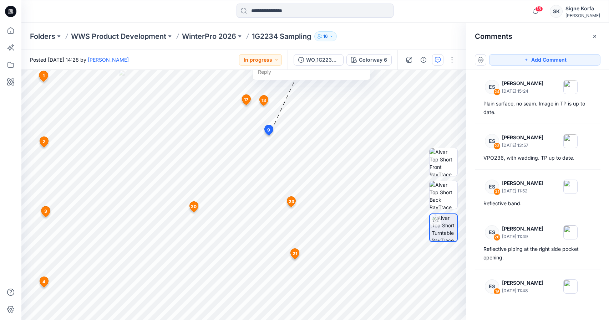  What do you see at coordinates (46, 211) in the screenshot?
I see `span: 3` at bounding box center [46, 211].